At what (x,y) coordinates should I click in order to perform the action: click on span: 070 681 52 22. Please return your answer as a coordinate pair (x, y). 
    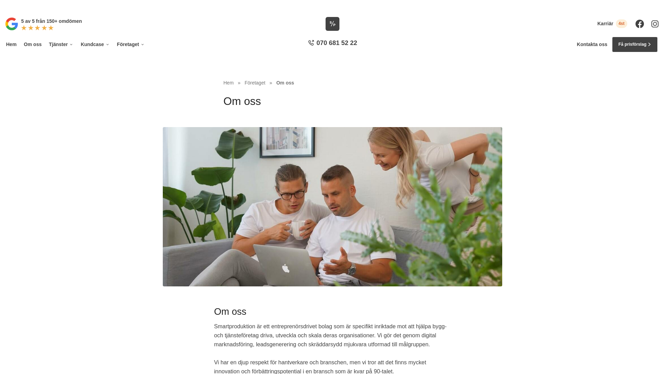
    Looking at the image, I should click on (337, 43).